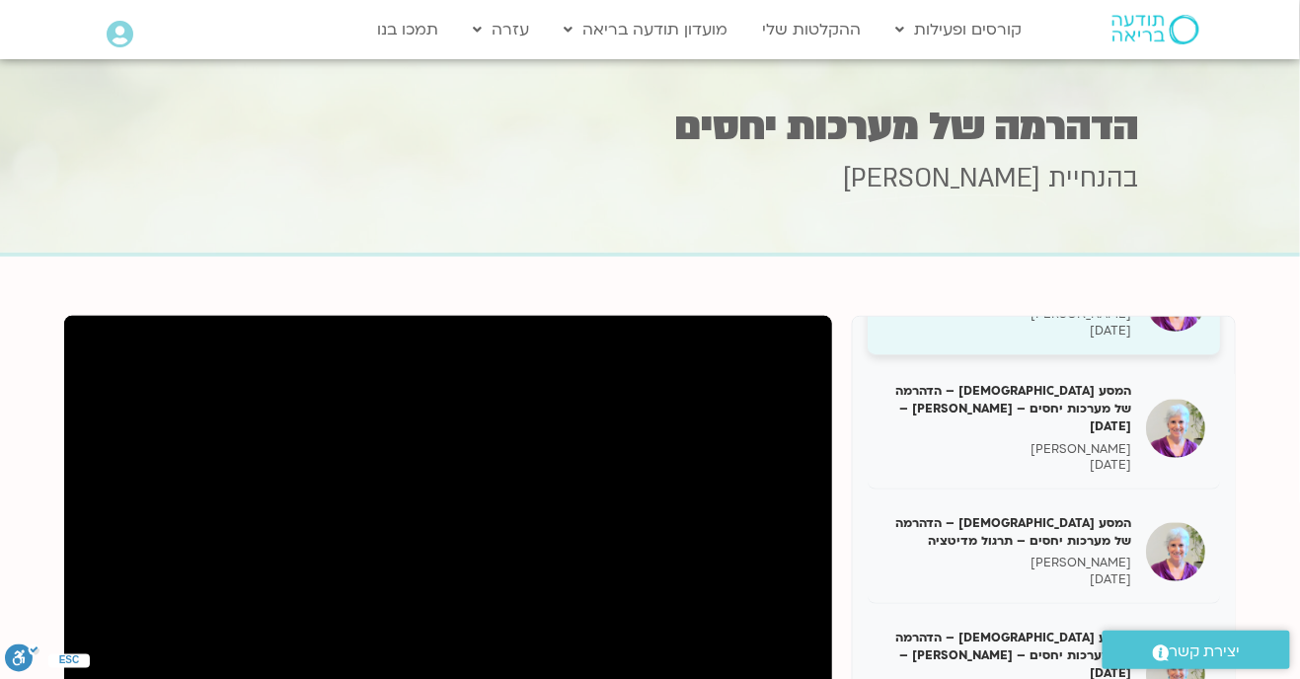  I want to click on img: המסע הבודהיסטי – הדהרמה של מערכות יחסים – תרגול מדיטציה, so click(1176, 552).